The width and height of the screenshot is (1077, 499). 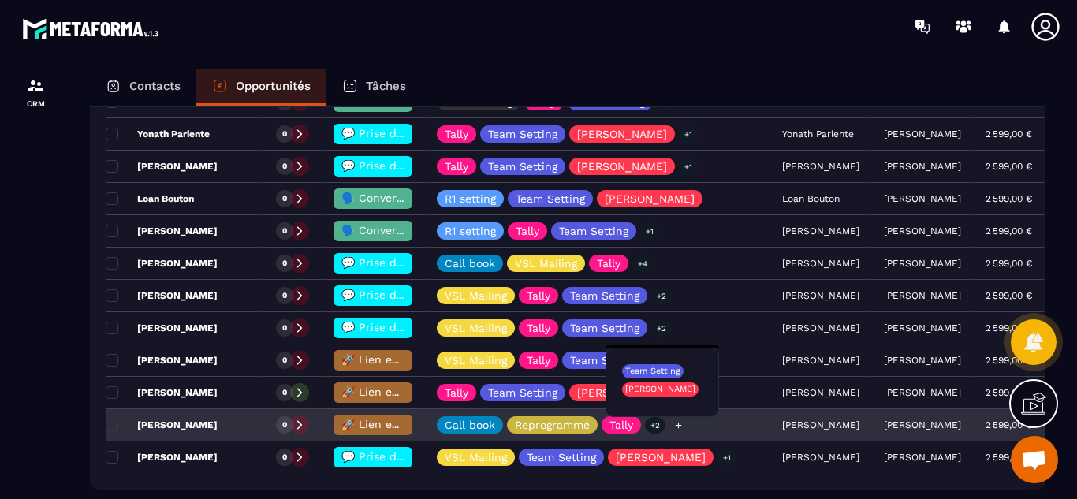 What do you see at coordinates (552, 425) in the screenshot?
I see `p: Reprogrammé` at bounding box center [552, 425].